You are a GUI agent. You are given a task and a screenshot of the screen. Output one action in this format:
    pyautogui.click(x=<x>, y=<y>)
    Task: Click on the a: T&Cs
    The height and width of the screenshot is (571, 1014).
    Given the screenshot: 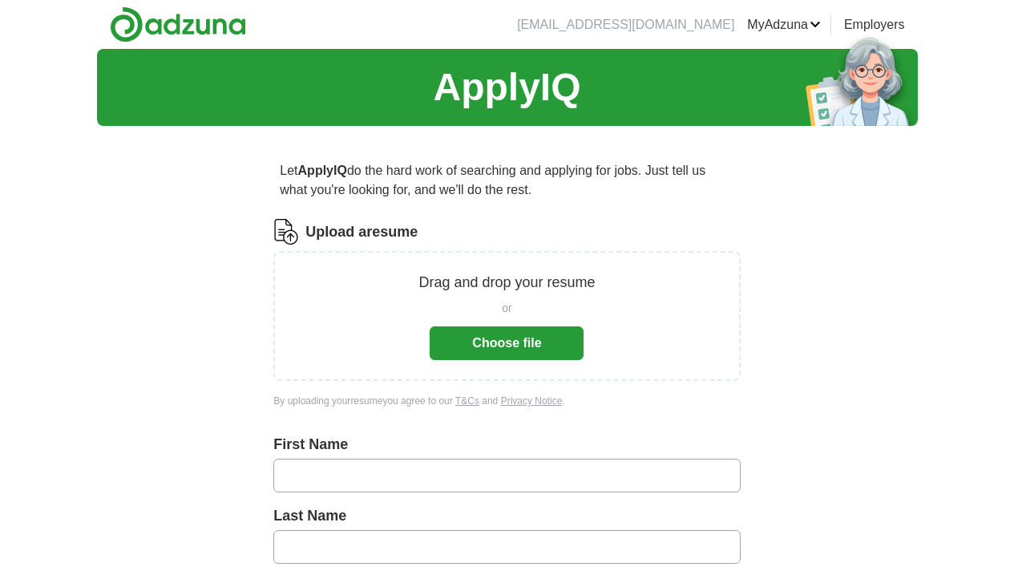 What is the action you would take?
    pyautogui.click(x=467, y=401)
    